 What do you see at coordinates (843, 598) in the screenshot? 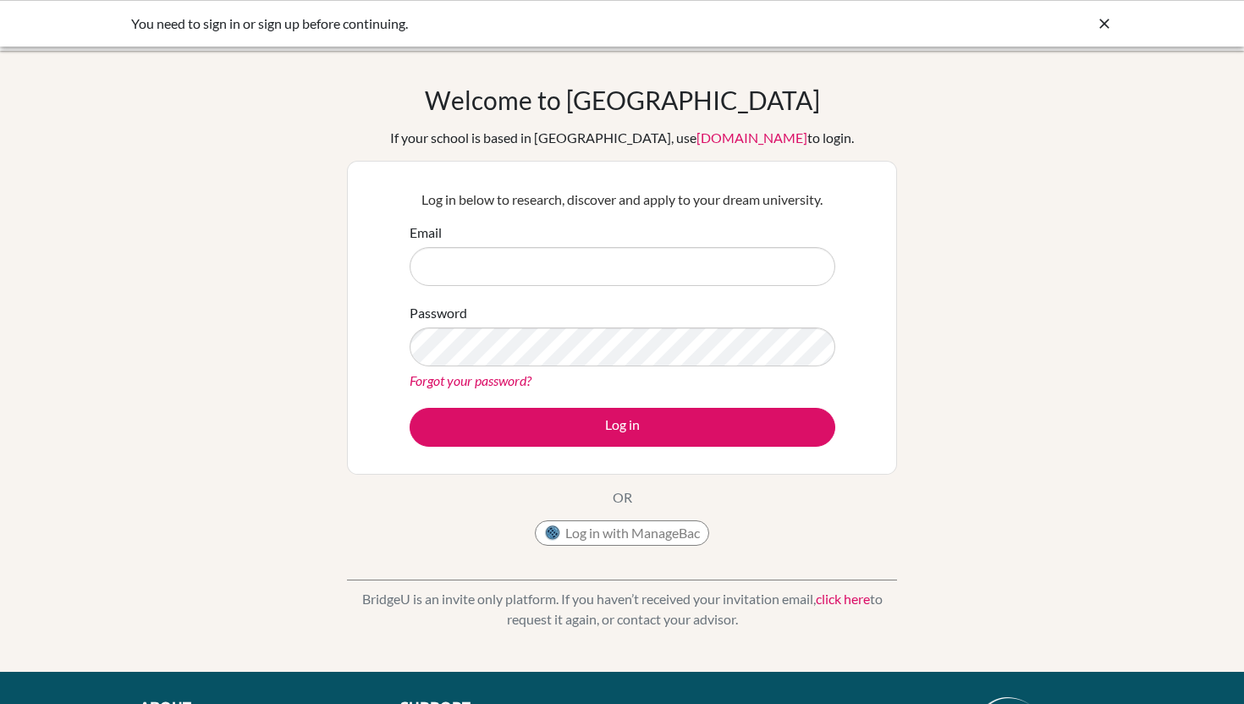
I see `a: click here` at bounding box center [843, 598].